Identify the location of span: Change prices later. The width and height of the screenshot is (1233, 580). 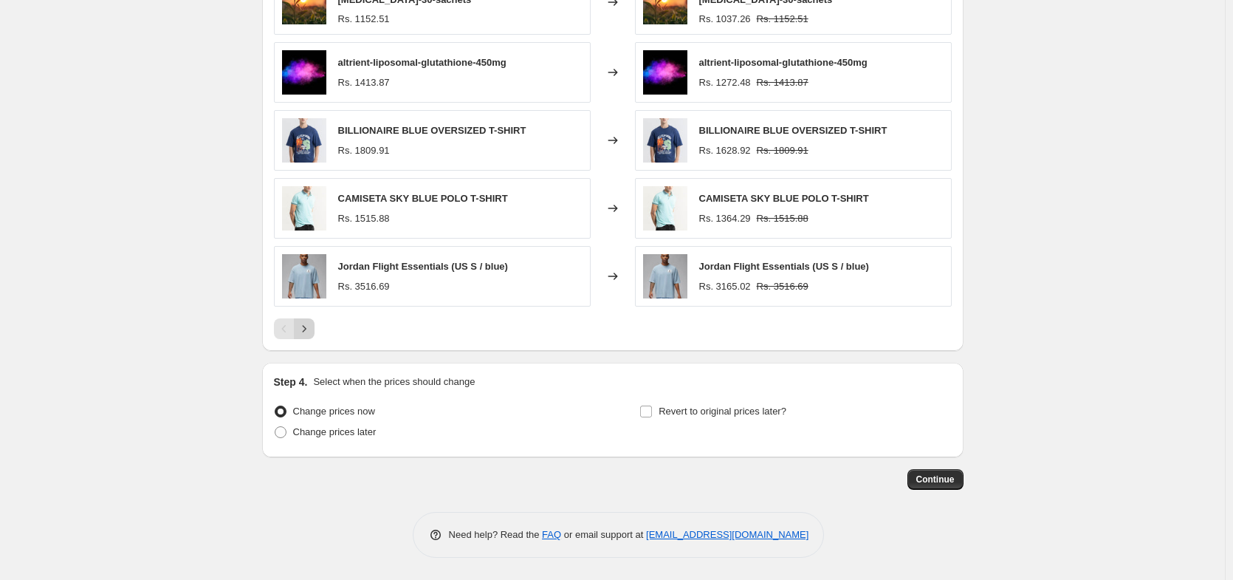
(335, 431).